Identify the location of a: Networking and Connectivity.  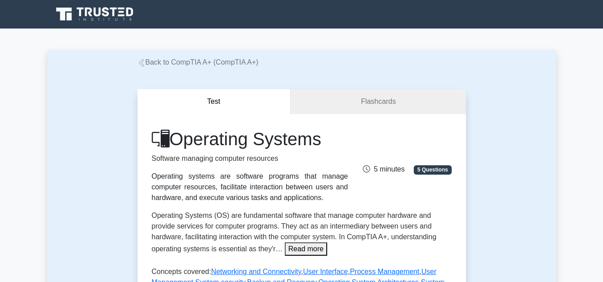
(256, 272).